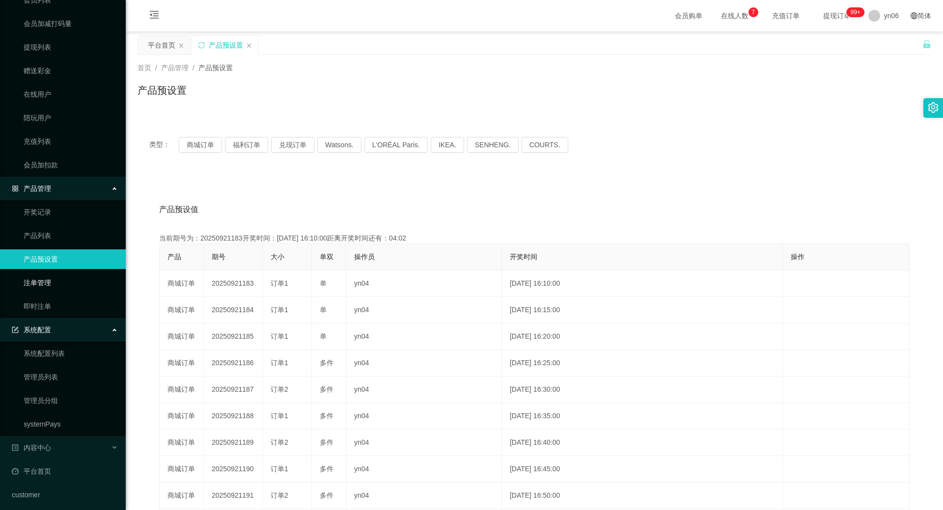 The image size is (943, 510). Describe the element at coordinates (31, 448) in the screenshot. I see `span: 内容中心` at that location.